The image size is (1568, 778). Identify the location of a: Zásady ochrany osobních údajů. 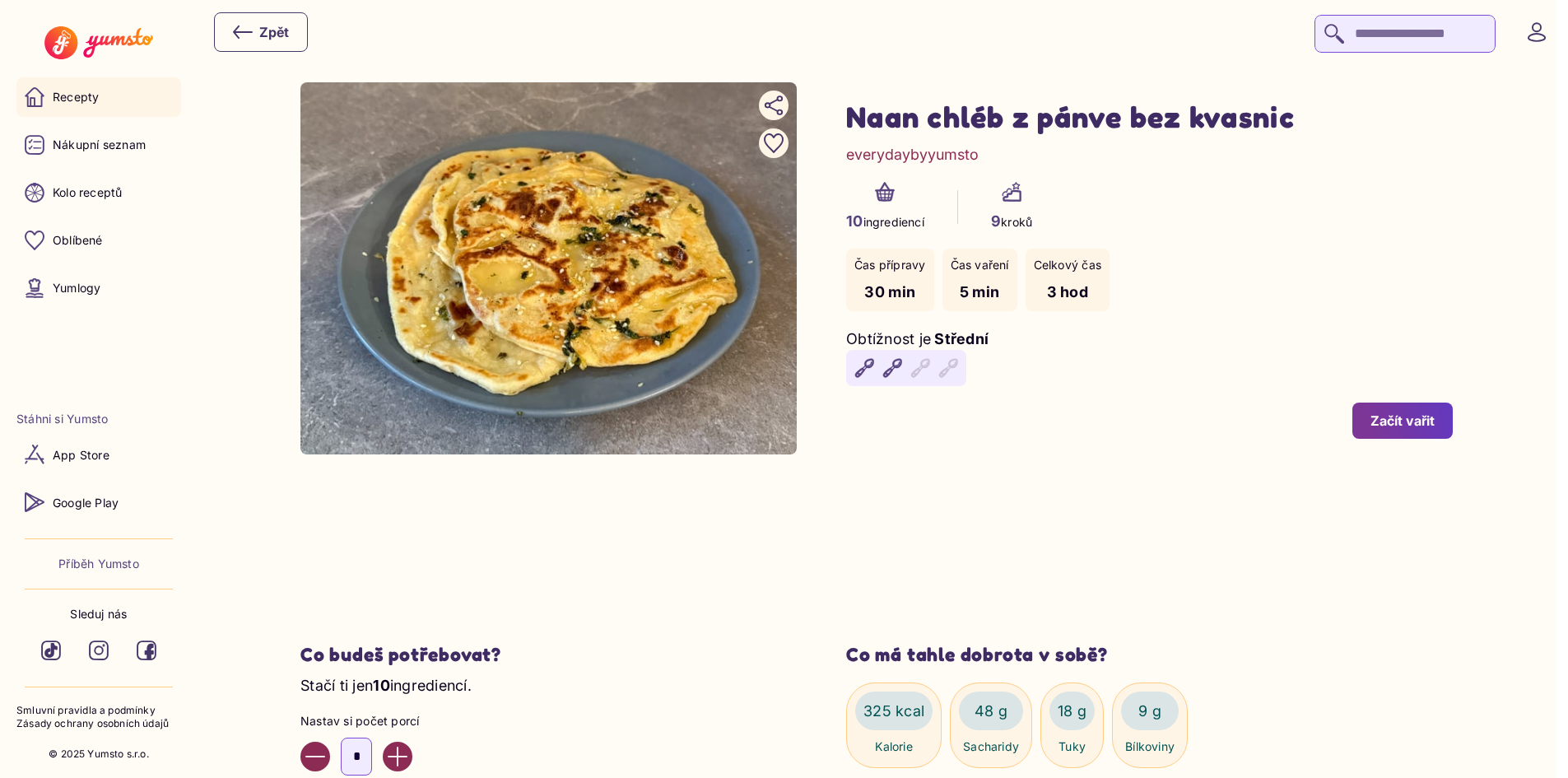
(99, 723).